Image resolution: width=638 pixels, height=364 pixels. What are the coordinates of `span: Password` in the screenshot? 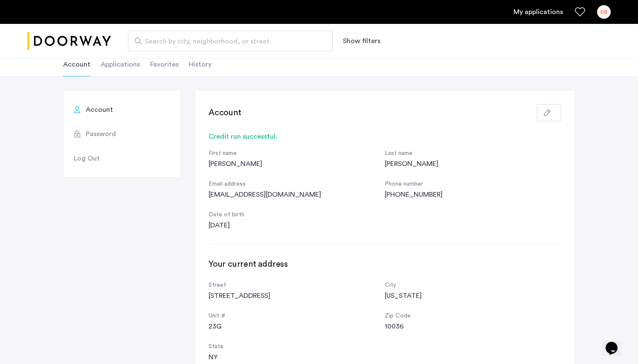 It's located at (101, 134).